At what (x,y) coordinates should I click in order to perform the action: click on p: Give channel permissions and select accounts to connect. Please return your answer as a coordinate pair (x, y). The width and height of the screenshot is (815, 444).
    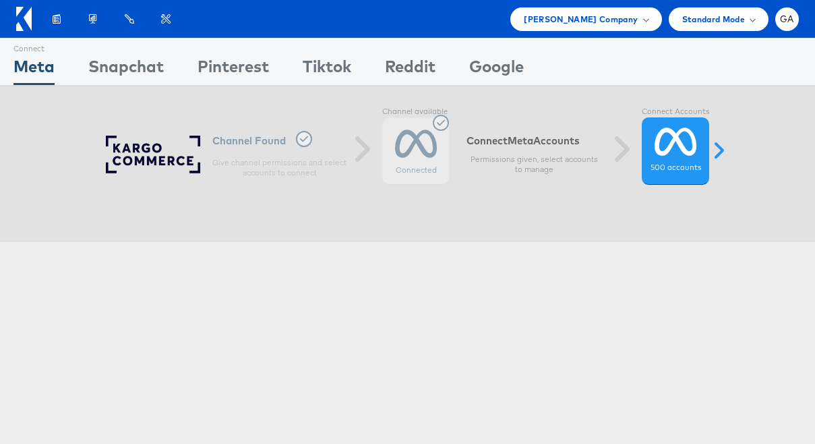
    Looking at the image, I should click on (280, 168).